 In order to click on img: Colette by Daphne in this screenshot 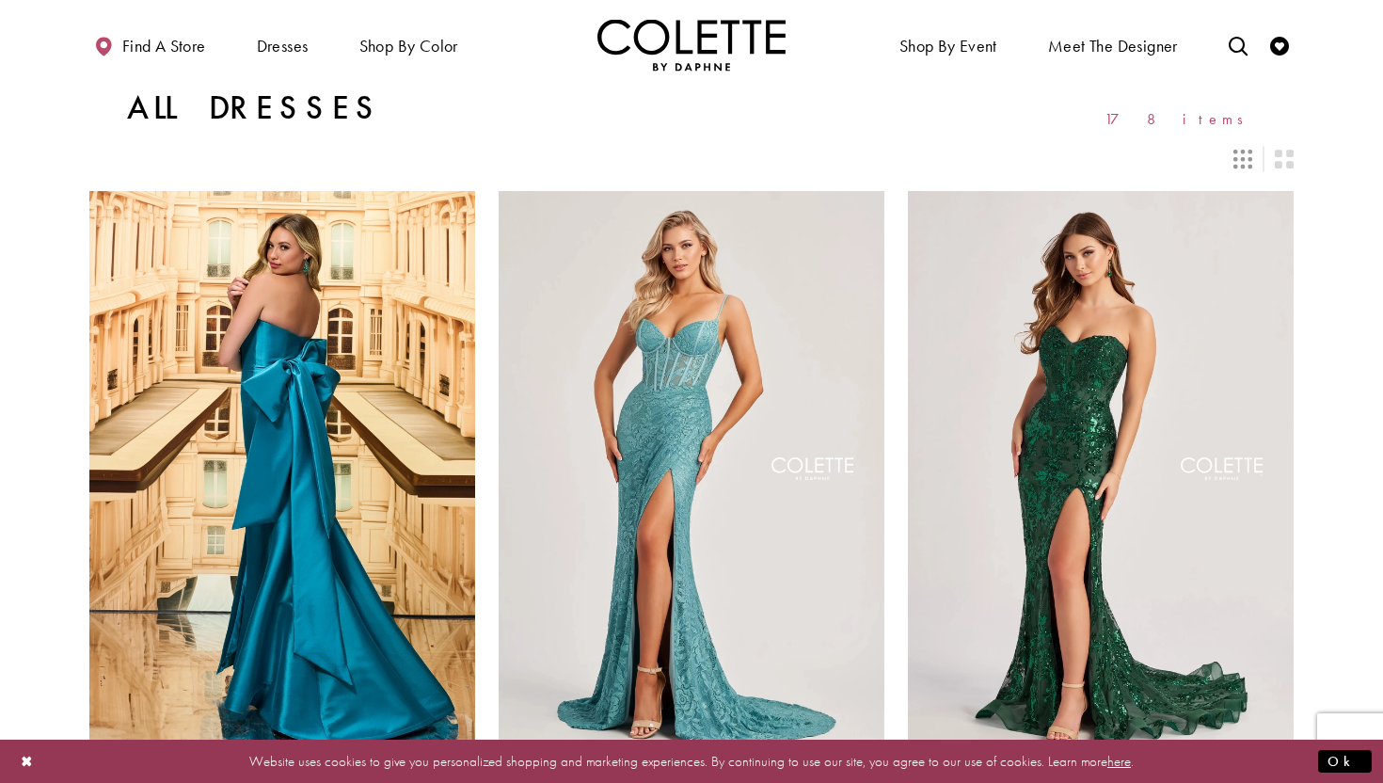, I will do `click(692, 44)`.